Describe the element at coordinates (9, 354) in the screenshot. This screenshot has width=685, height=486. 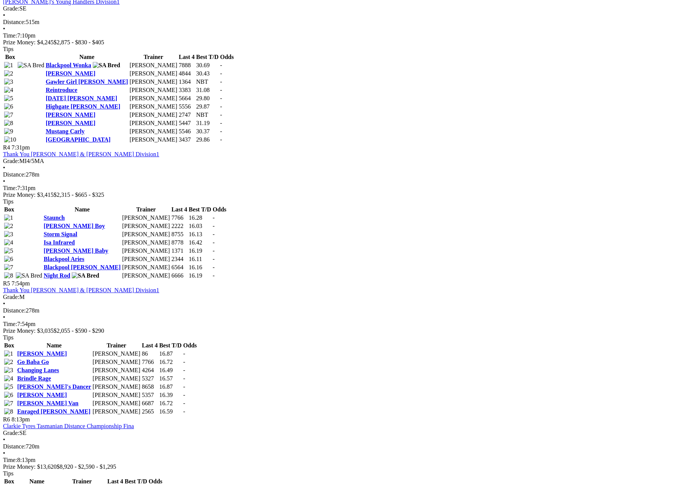
I see `img: 1` at that location.